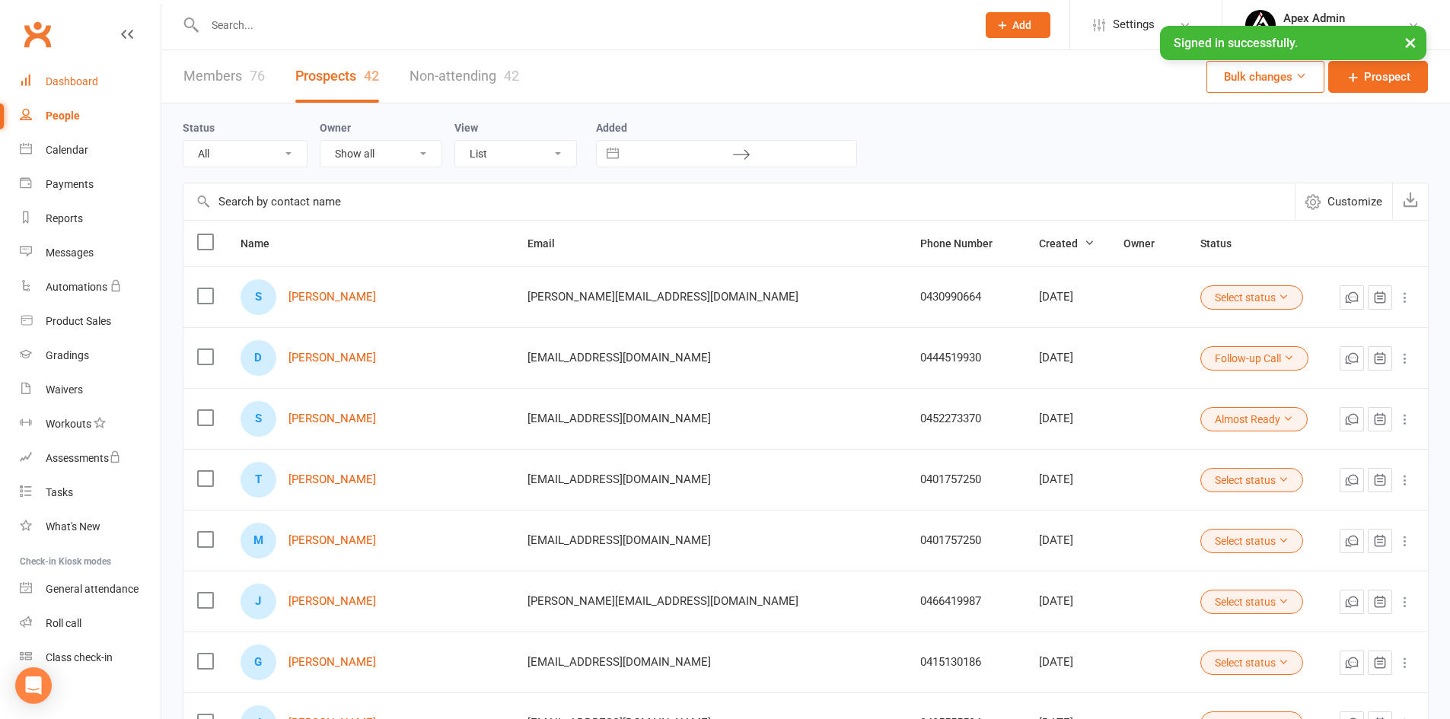 Image resolution: width=1450 pixels, height=719 pixels. I want to click on label: Owner, so click(335, 128).